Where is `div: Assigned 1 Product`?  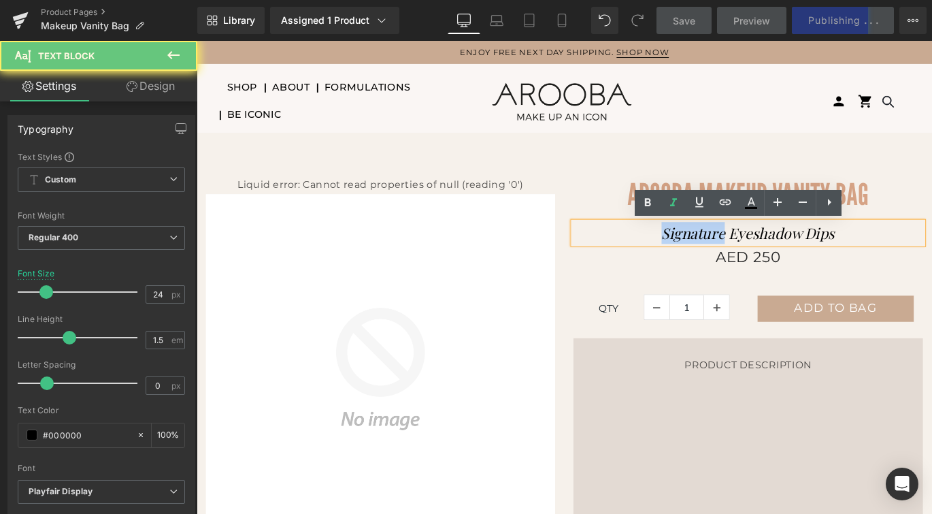
div: Assigned 1 Product is located at coordinates (335, 20).